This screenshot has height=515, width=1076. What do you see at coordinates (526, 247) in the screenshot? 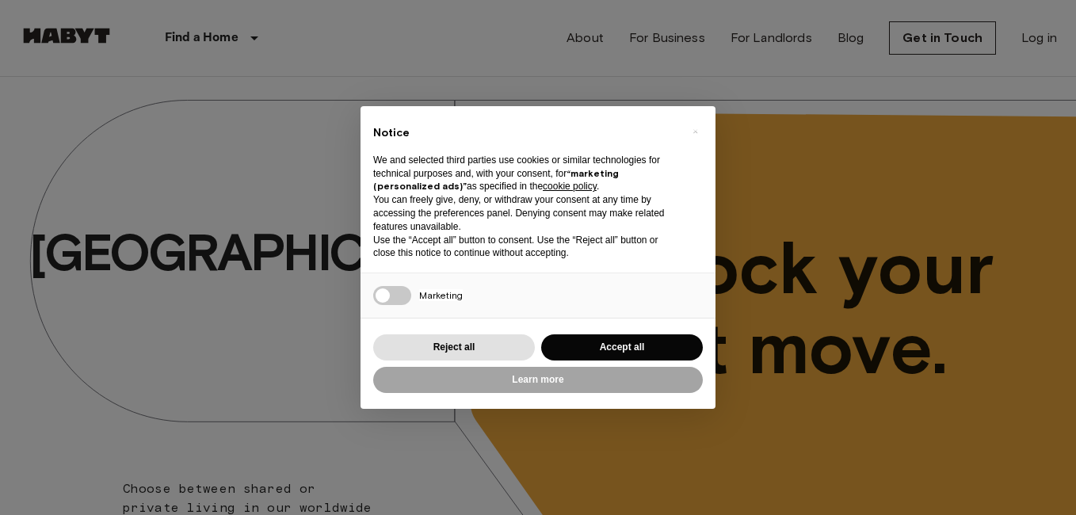
I see `p: Use the “Accept all” button to consent. Use the “Reject all” button or close this notice to conti...` at bounding box center [526, 247].